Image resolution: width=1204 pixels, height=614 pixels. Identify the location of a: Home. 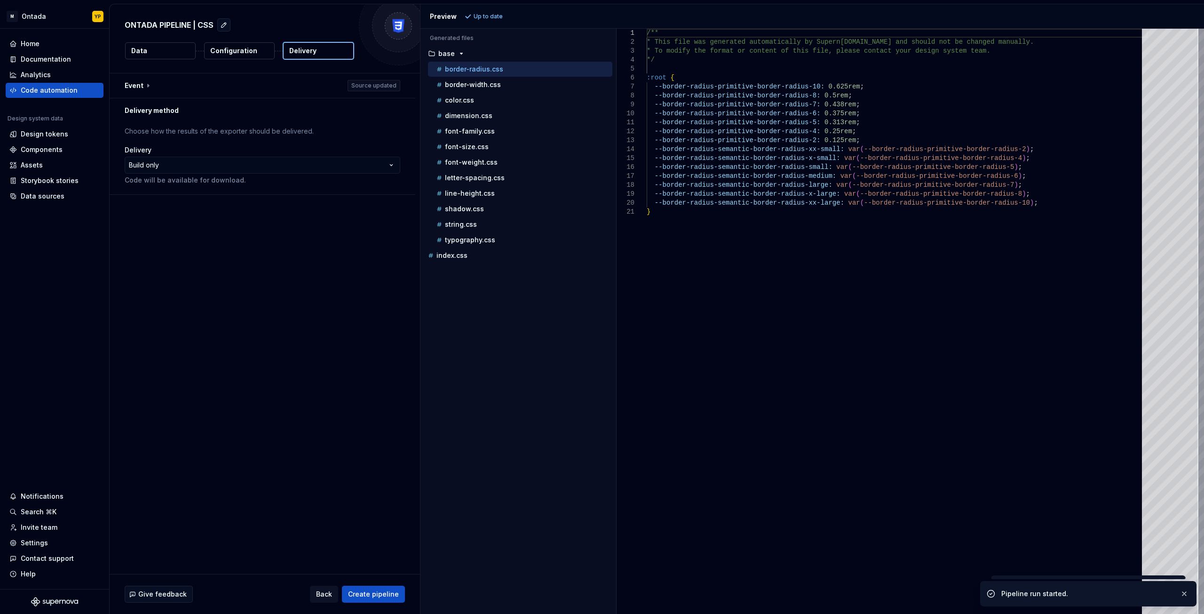
(55, 44).